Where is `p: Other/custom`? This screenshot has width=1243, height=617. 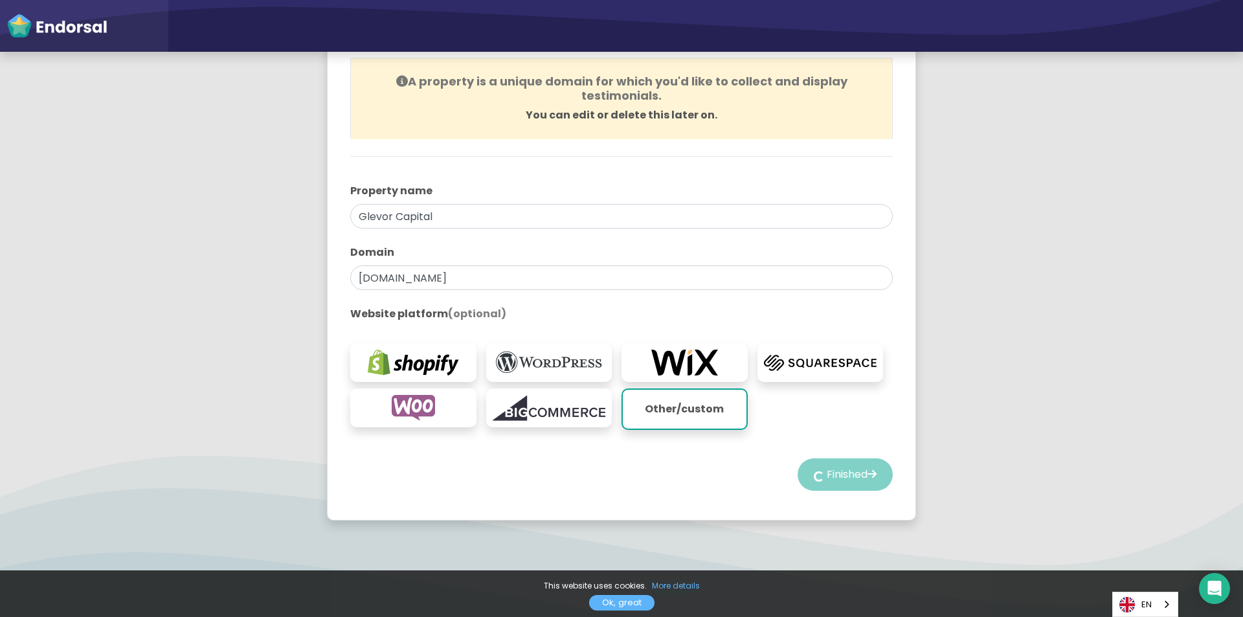 p: Other/custom is located at coordinates (684, 409).